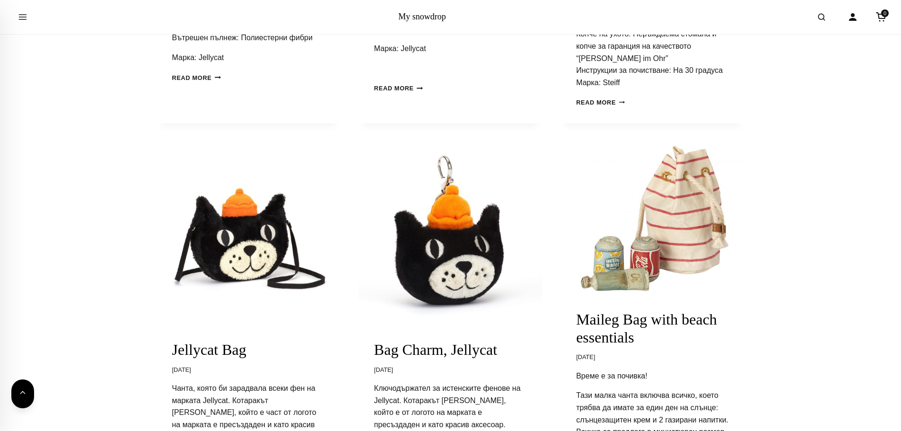  Describe the element at coordinates (652, 219) in the screenshot. I see `img: Maileg Bag with beach essentials` at that location.